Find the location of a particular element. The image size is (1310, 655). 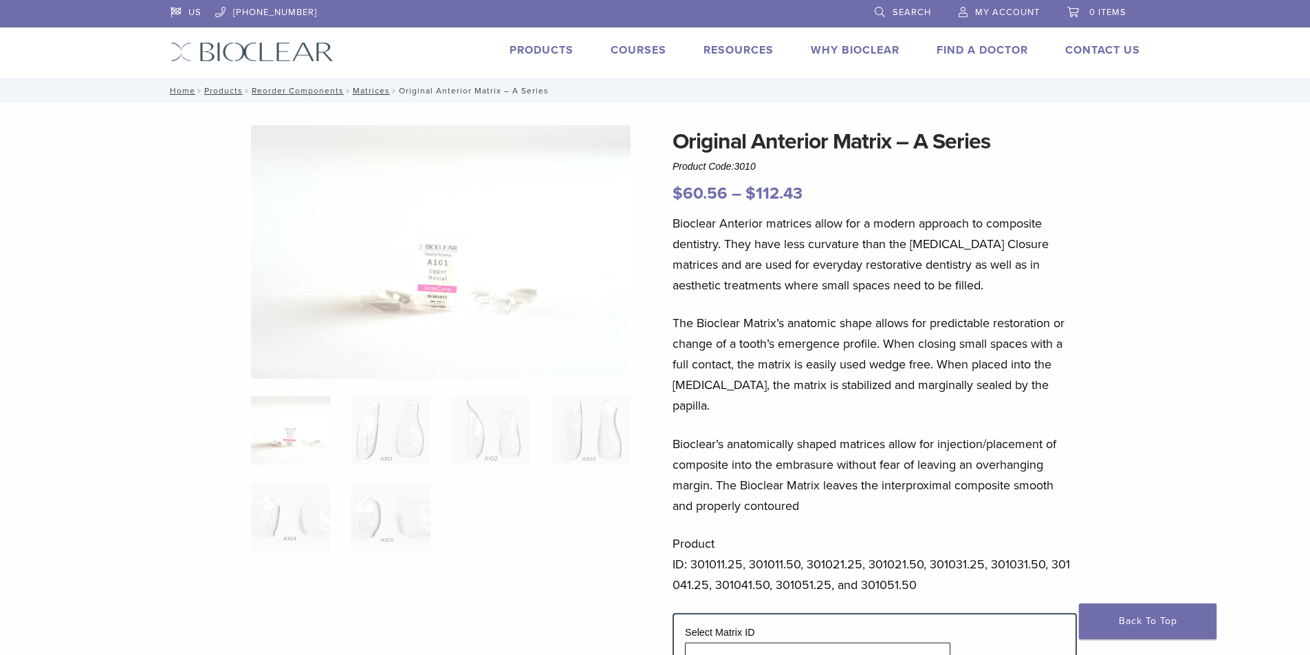

span: Product Code: is located at coordinates (714, 166).